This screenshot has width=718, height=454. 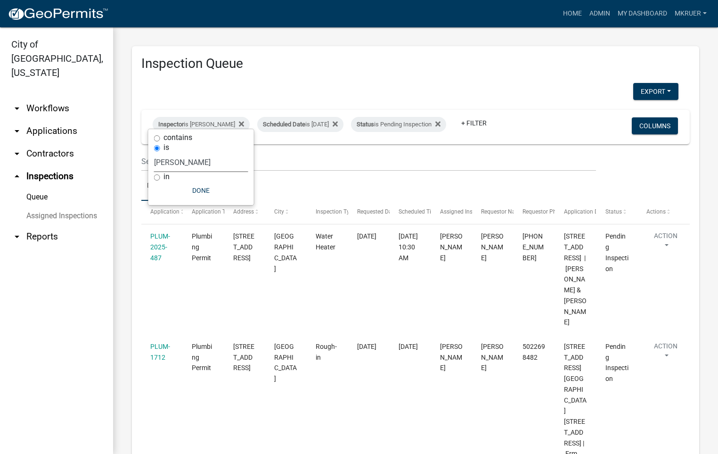 What do you see at coordinates (244, 357) in the screenshot?
I see `span: 3130 MIDDLE ROAD` at bounding box center [244, 357].